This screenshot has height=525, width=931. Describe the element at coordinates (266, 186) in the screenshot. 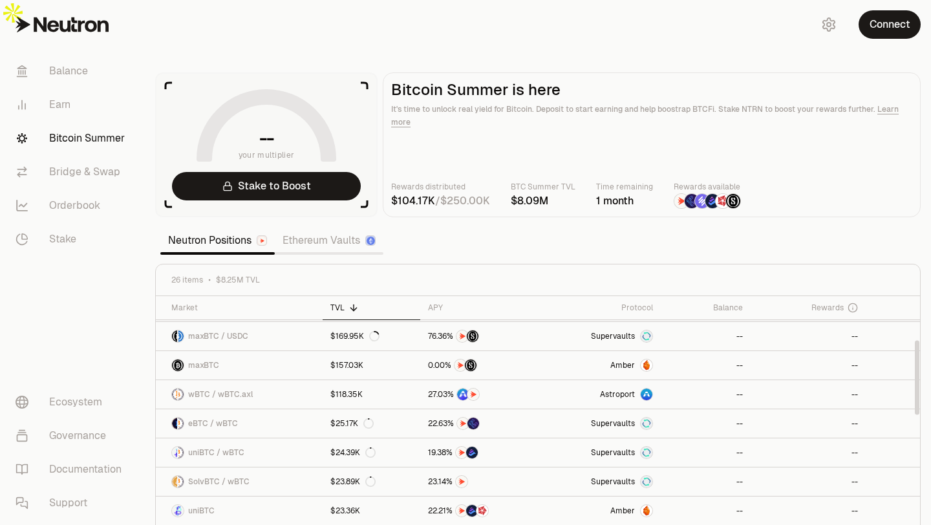

I see `a: Stake to Boost` at that location.